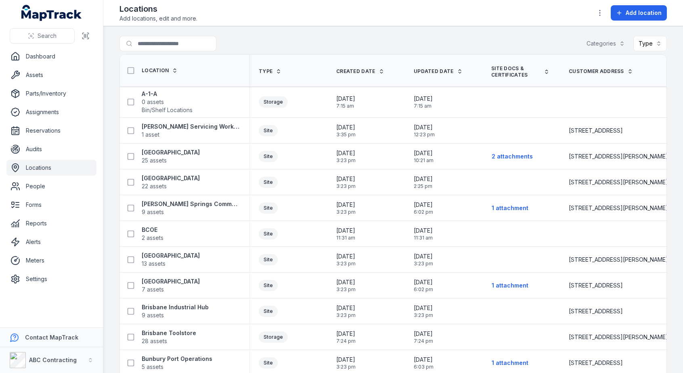 The height and width of the screenshot is (373, 683). Describe the element at coordinates (47, 36) in the screenshot. I see `span: Search` at that location.